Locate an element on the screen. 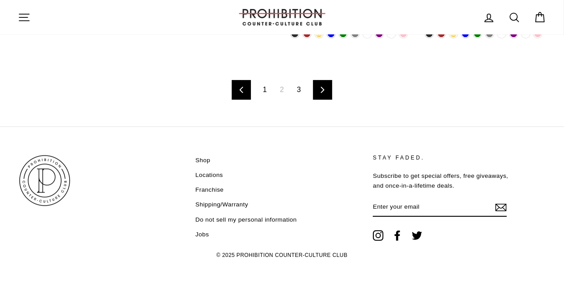 Image resolution: width=564 pixels, height=290 pixels. p: Subscribe to get special offers, free giveaways, and once-in-a-lifetime deals. is located at coordinates (444, 181).